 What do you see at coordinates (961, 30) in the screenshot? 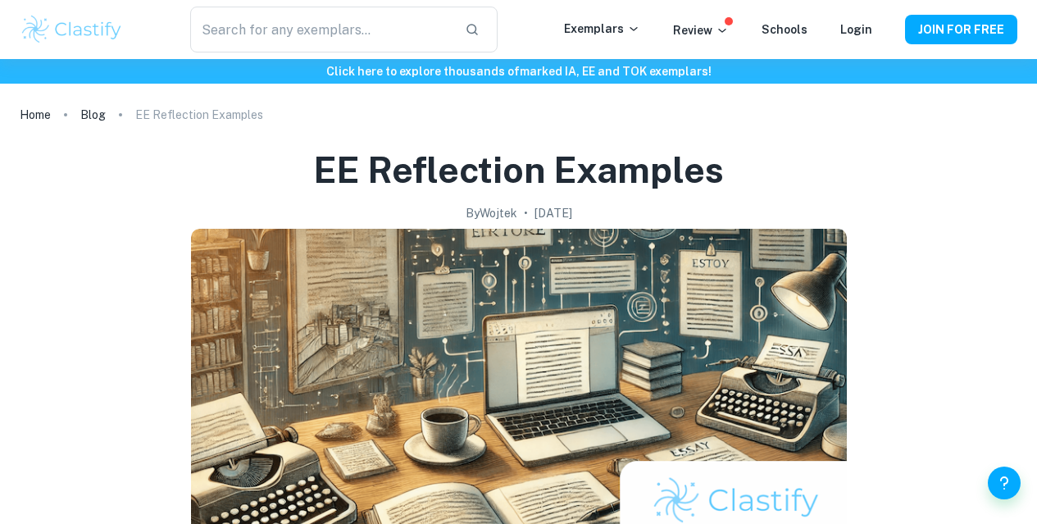
I see `button: JOIN FOR FREE` at bounding box center [961, 30].